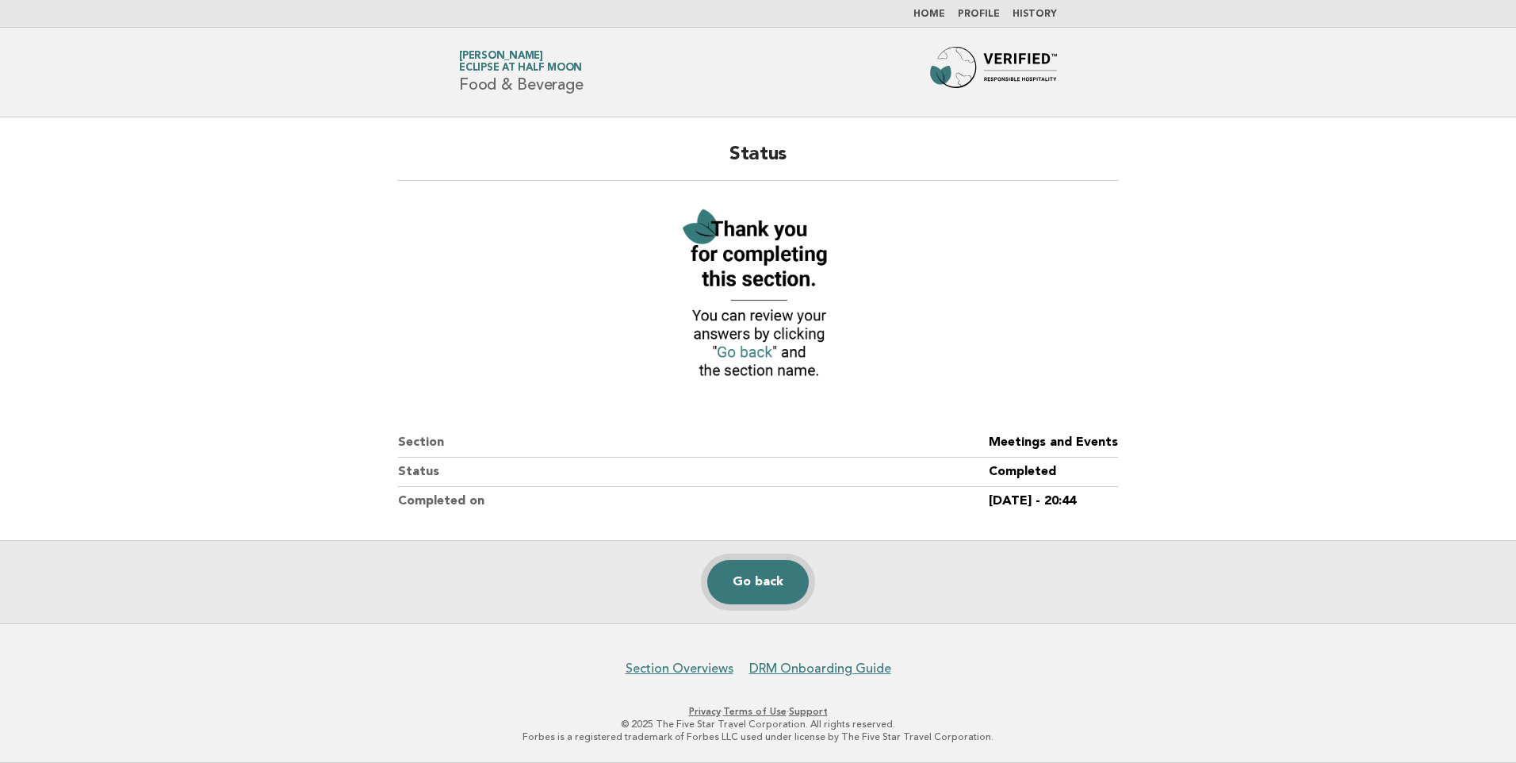  What do you see at coordinates (758, 161) in the screenshot?
I see `h2: Status` at bounding box center [758, 161].